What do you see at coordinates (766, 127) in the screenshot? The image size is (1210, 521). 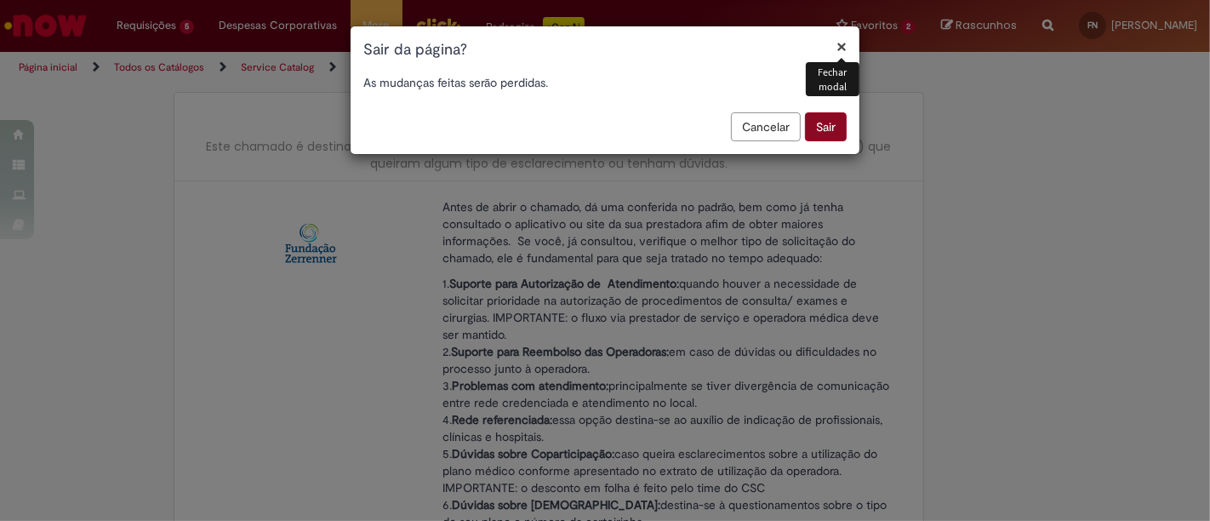 I see `button: Cancelar` at bounding box center [766, 127].